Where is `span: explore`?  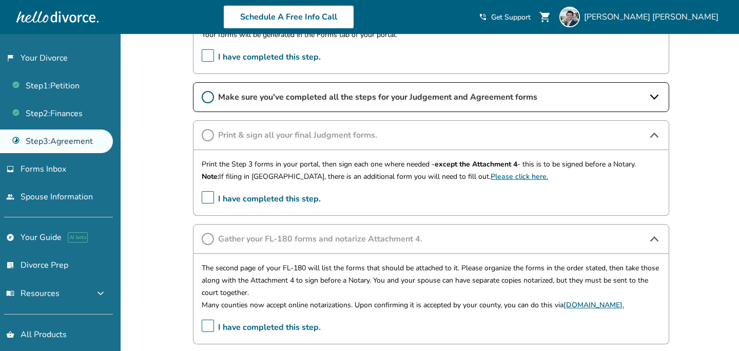 span: explore is located at coordinates (10, 237).